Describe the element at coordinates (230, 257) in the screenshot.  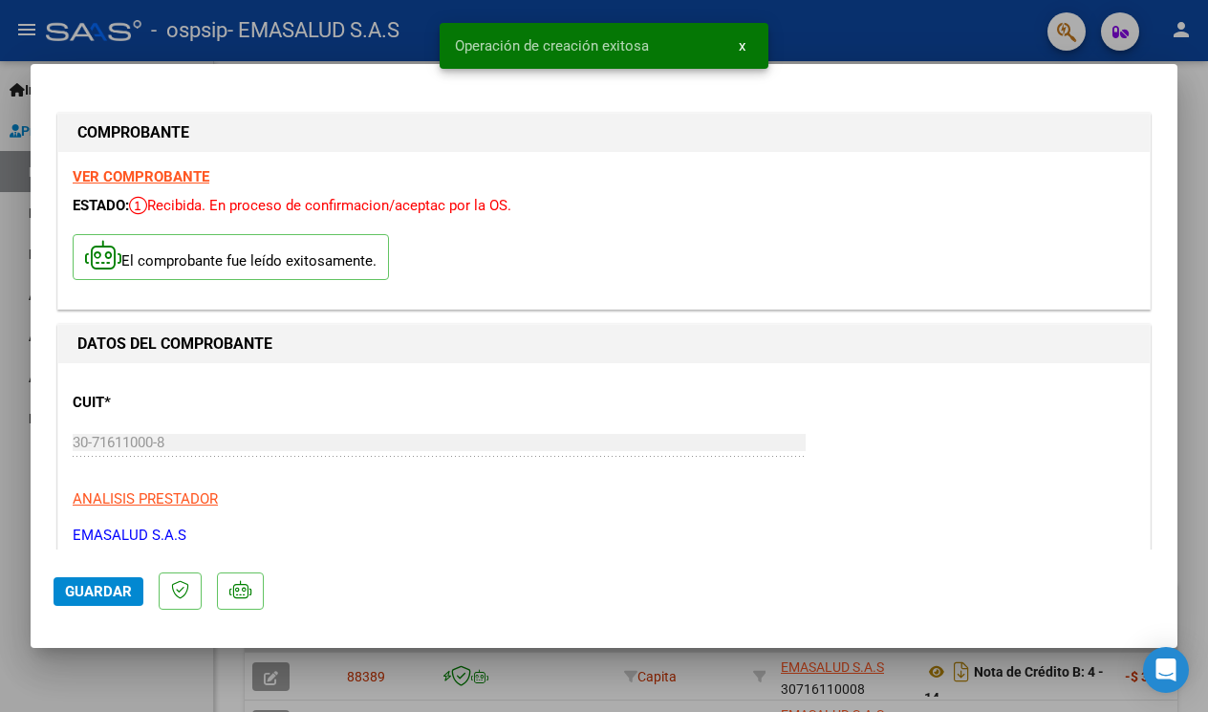
I see `p: El comprobante fue leído exitosamente.` at that location.